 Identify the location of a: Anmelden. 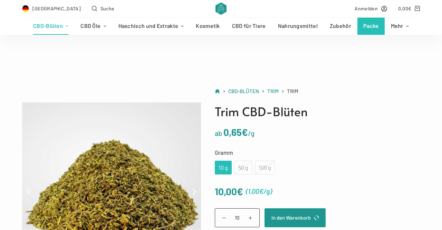
(370, 8).